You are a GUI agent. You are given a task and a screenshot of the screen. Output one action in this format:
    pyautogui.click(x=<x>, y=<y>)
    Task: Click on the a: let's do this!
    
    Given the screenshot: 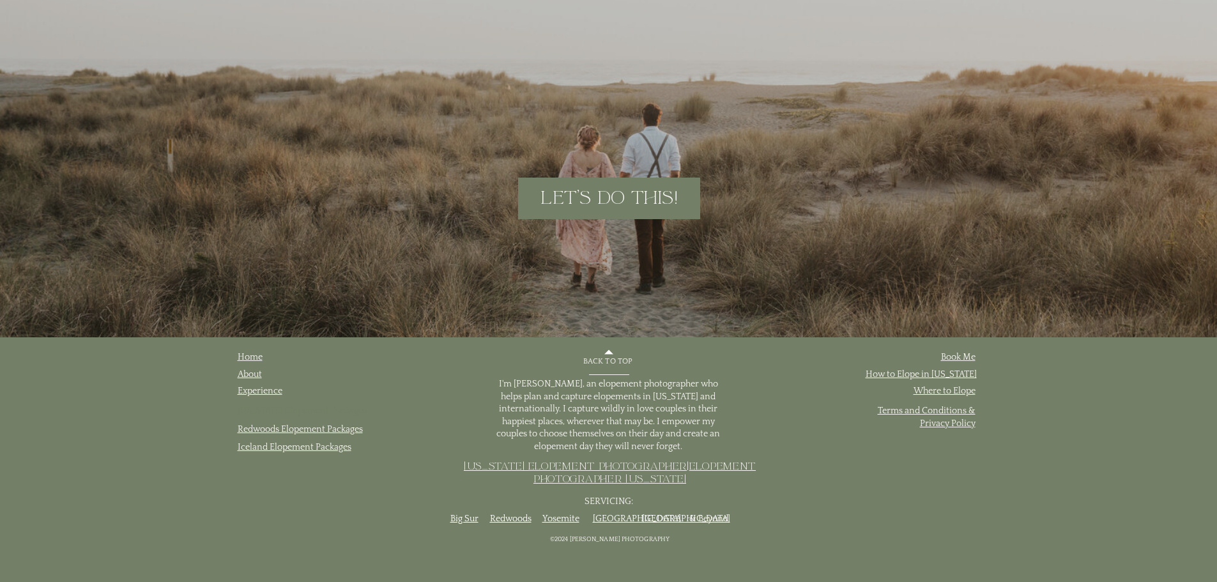 What is the action you would take?
    pyautogui.click(x=609, y=198)
    